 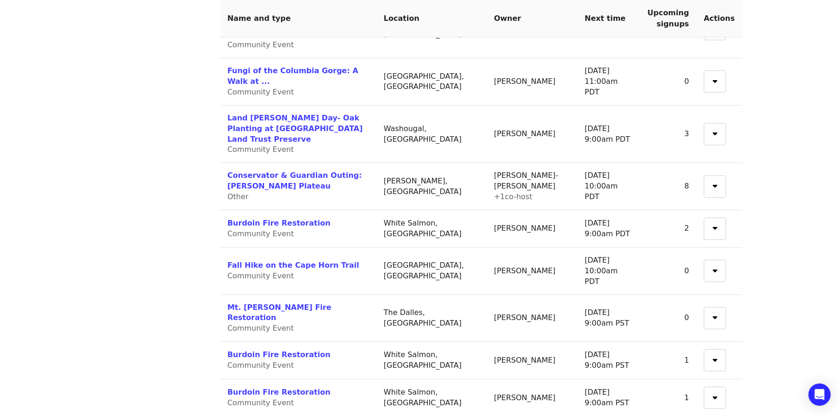 What do you see at coordinates (293, 76) in the screenshot?
I see `a: Fungi of the Columbia Gorge: A Walk at ...` at bounding box center [293, 76].